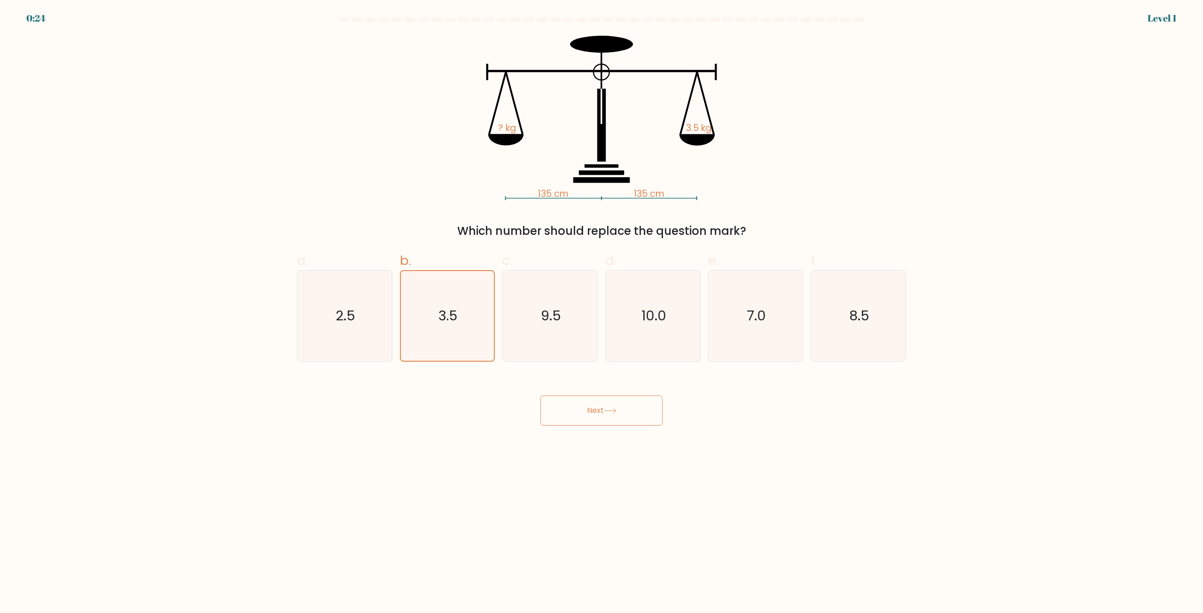 This screenshot has width=1203, height=613. What do you see at coordinates (345, 316) in the screenshot?
I see `text: 2.5` at bounding box center [345, 316].